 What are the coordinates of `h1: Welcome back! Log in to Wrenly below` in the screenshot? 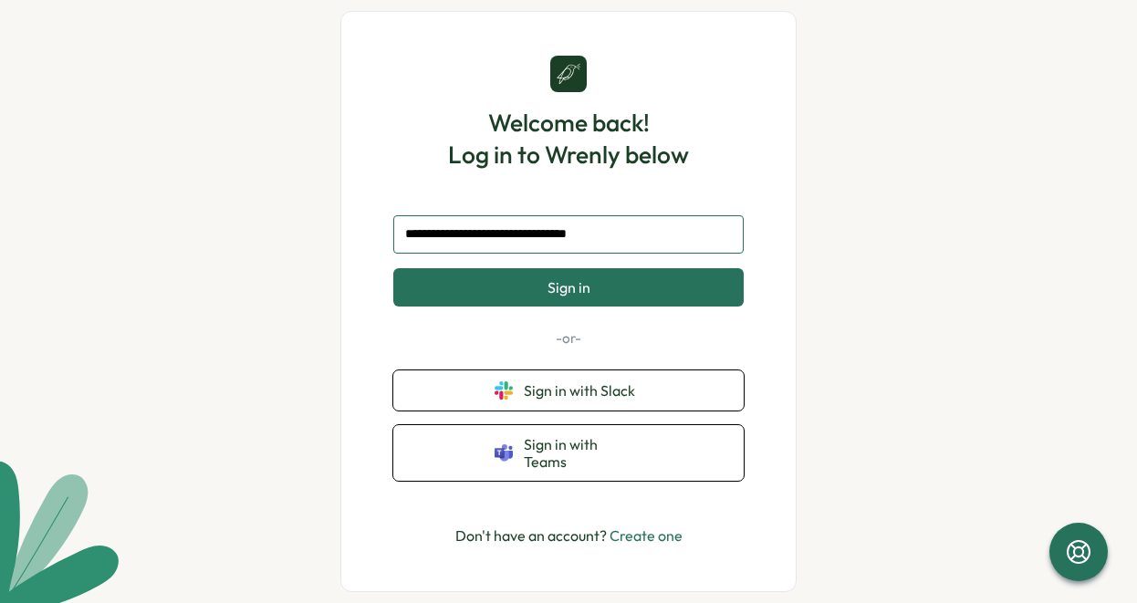 It's located at (568, 139).